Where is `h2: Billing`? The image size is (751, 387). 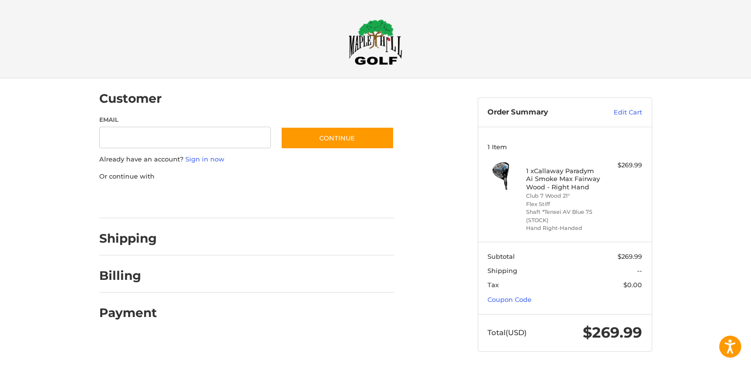 h2: Billing is located at coordinates (128, 275).